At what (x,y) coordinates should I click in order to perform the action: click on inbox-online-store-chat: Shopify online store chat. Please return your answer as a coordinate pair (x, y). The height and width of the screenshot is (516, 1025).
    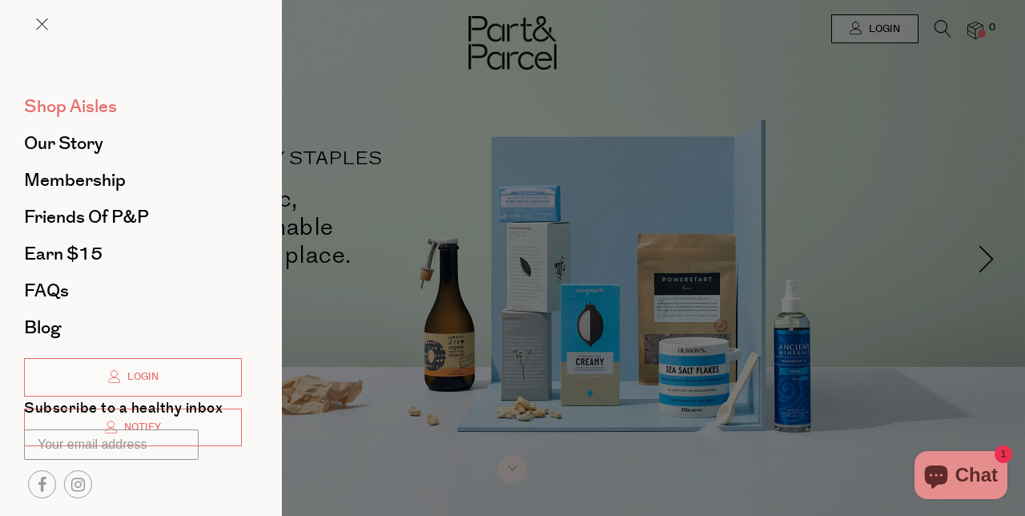
    Looking at the image, I should click on (961, 477).